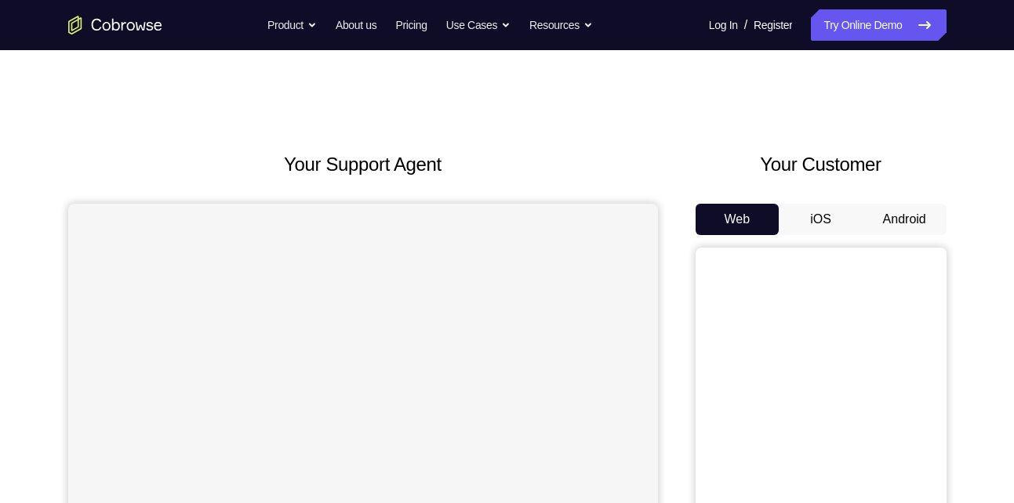  I want to click on a: Log In, so click(723, 25).